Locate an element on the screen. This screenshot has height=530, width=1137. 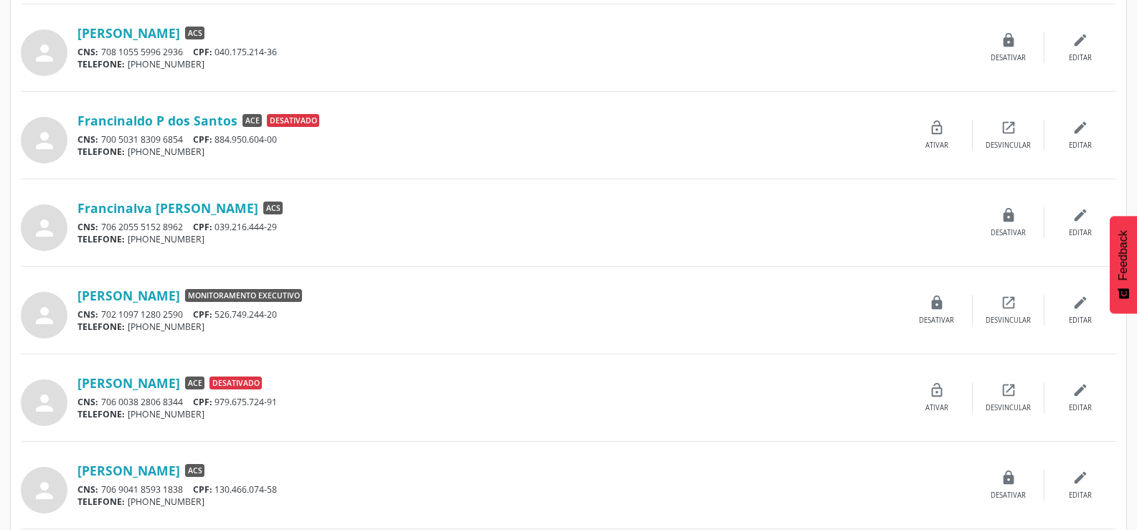
div: 706 9041 8593 1838 130.466.074-58 is located at coordinates (525, 489).